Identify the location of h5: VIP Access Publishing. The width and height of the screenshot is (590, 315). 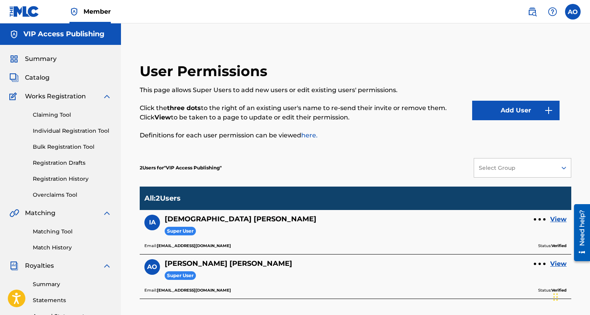
(64, 34).